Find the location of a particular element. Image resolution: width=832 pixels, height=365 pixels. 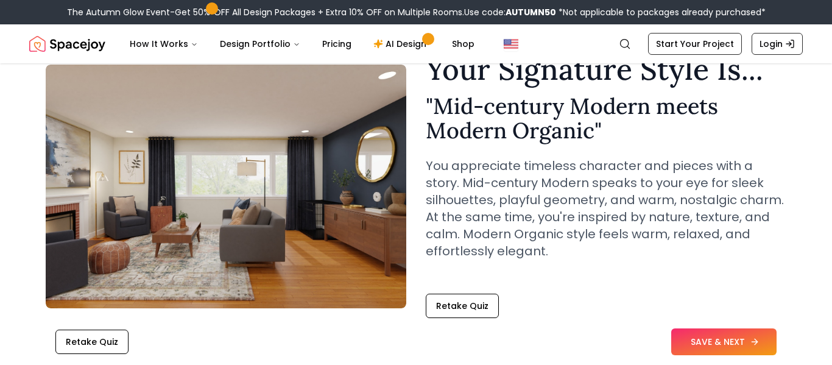

span: *Not applicable to packages already purchased* is located at coordinates (661, 12).